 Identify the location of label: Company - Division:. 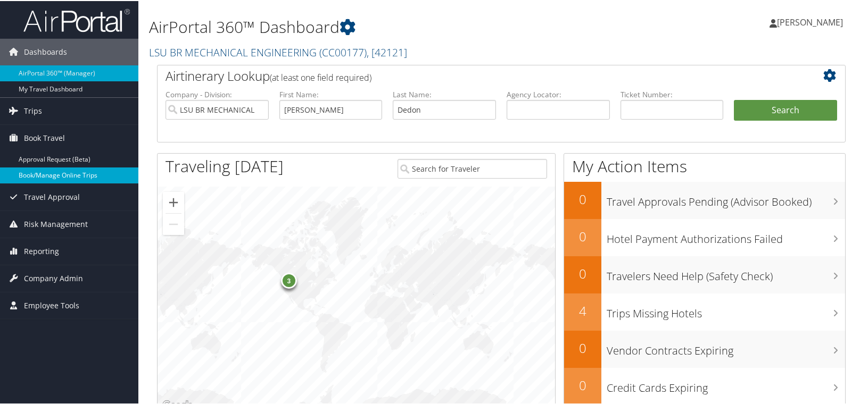
(217, 94).